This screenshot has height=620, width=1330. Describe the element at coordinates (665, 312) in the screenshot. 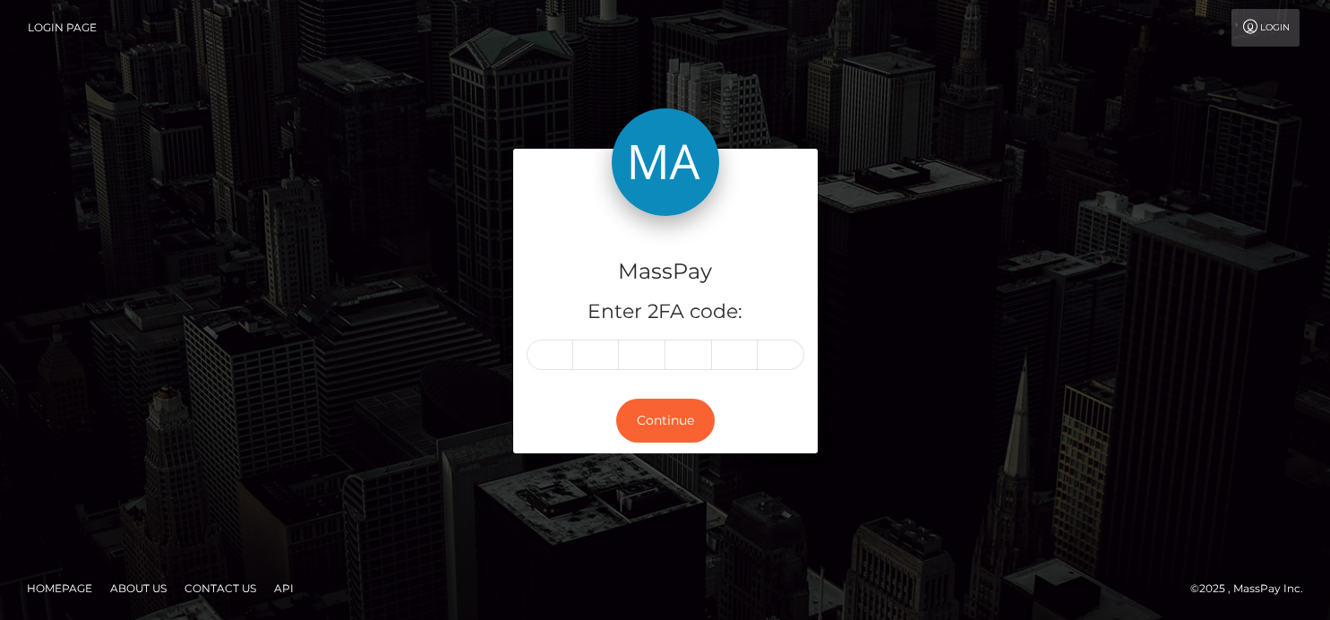

I see `h5: Enter 2FA code:` at that location.